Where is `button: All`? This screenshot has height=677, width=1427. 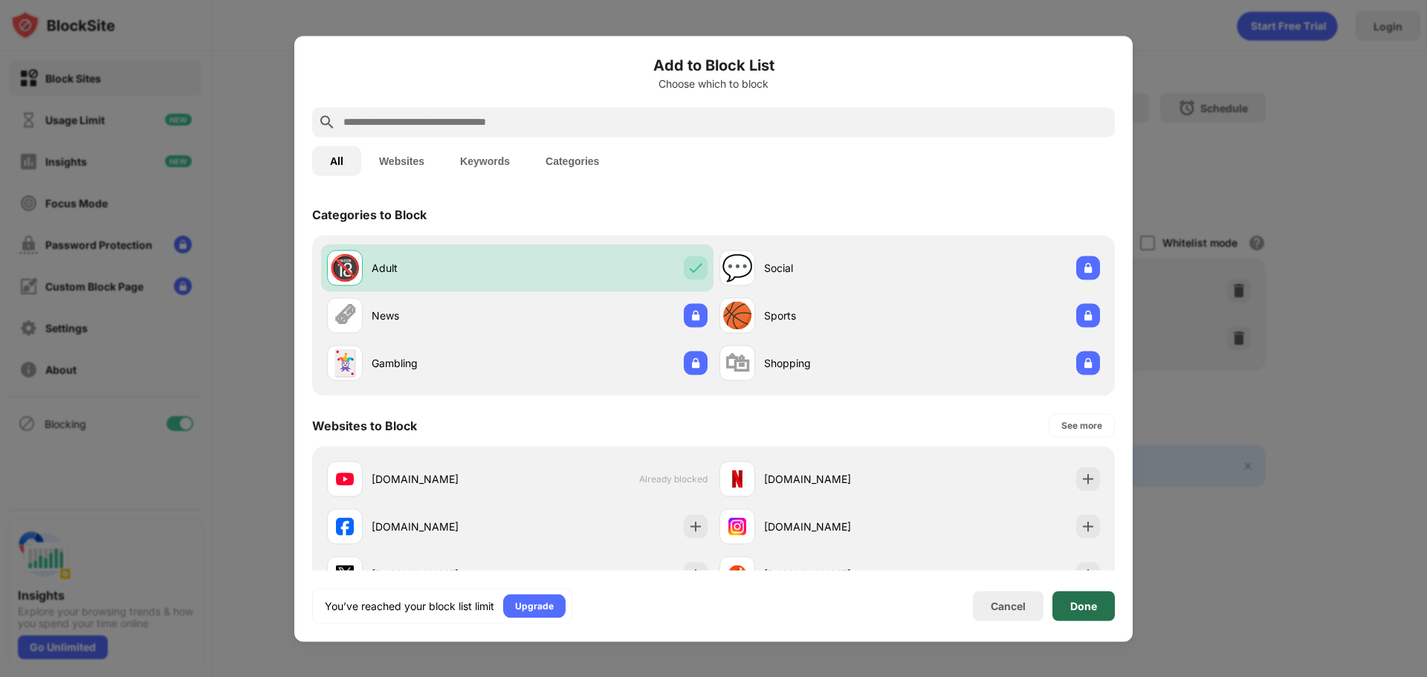 button: All is located at coordinates (337, 161).